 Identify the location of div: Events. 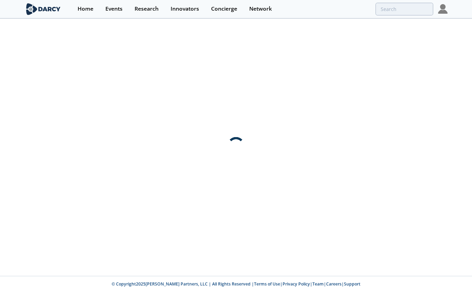
(114, 9).